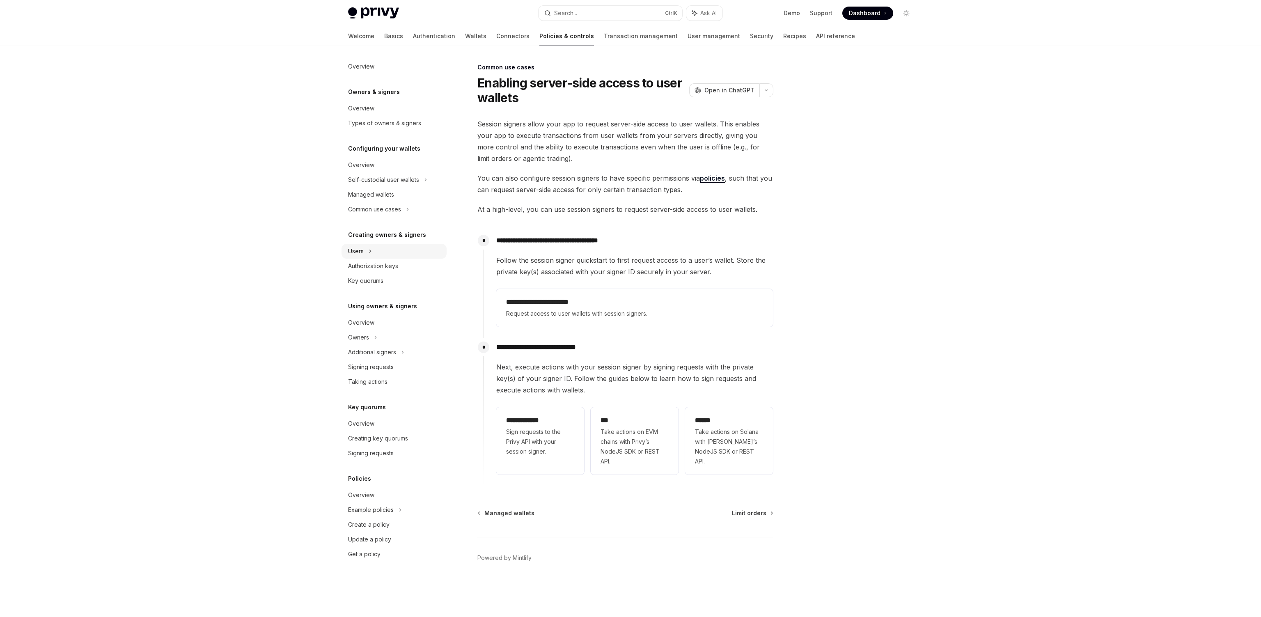 The width and height of the screenshot is (1261, 617). Describe the element at coordinates (384, 149) in the screenshot. I see `h5: Configuring your wallets` at that location.